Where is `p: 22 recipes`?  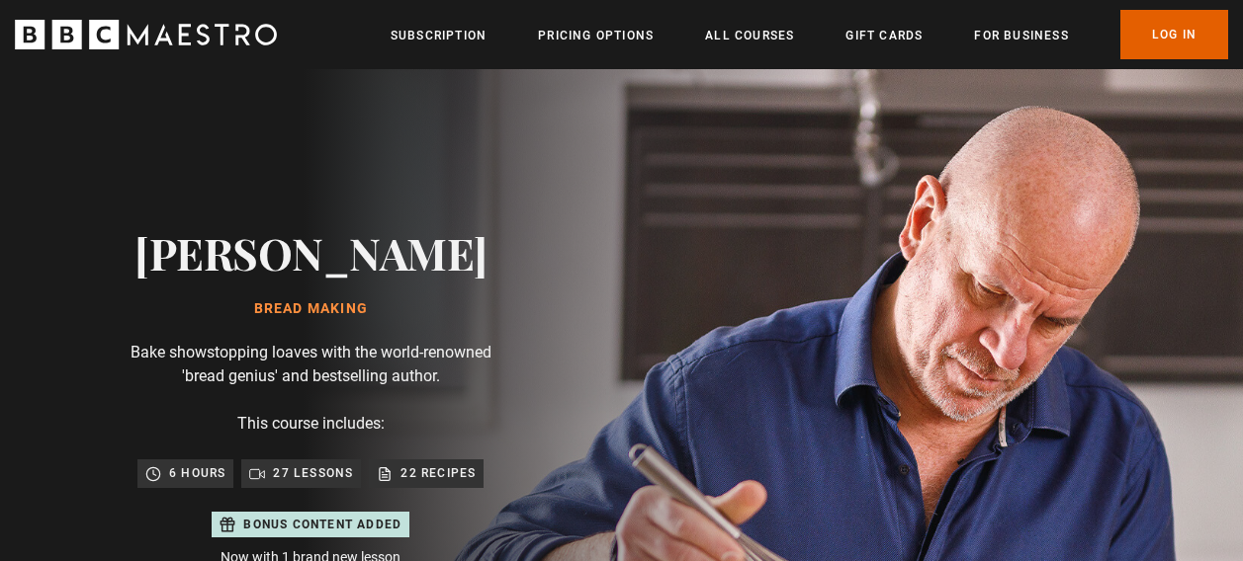 p: 22 recipes is located at coordinates (438, 474).